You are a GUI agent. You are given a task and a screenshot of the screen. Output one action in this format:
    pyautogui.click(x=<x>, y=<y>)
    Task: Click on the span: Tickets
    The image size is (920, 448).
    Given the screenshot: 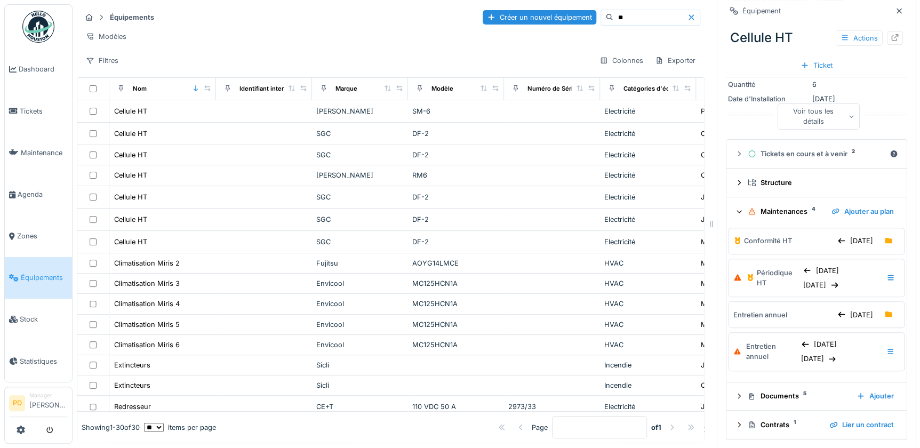 What is the action you would take?
    pyautogui.click(x=44, y=111)
    